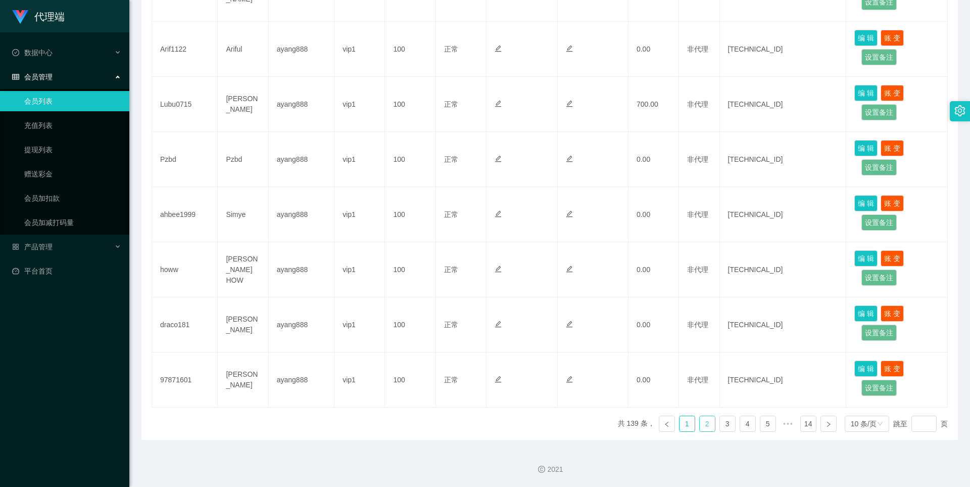 This screenshot has width=970, height=487. What do you see at coordinates (960, 111) in the screenshot?
I see `i: 图标: setting` at bounding box center [960, 111].